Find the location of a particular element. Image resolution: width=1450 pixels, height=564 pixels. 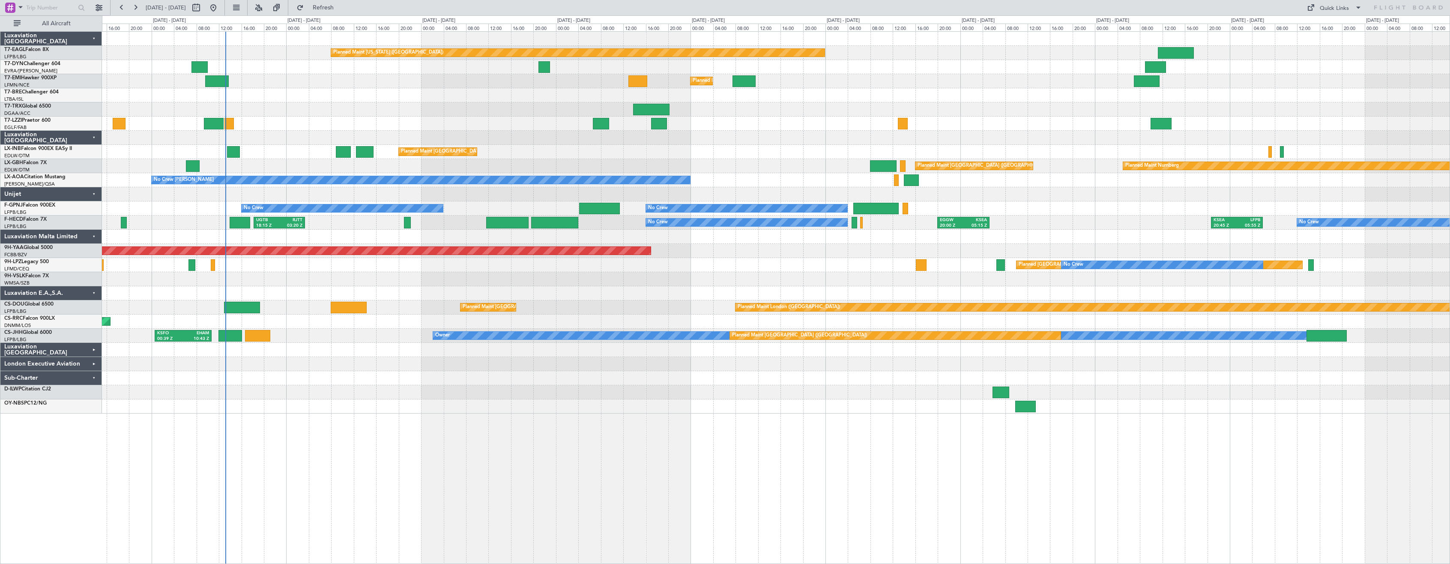

a: OY-NBSPC12/NG is located at coordinates (25, 403).